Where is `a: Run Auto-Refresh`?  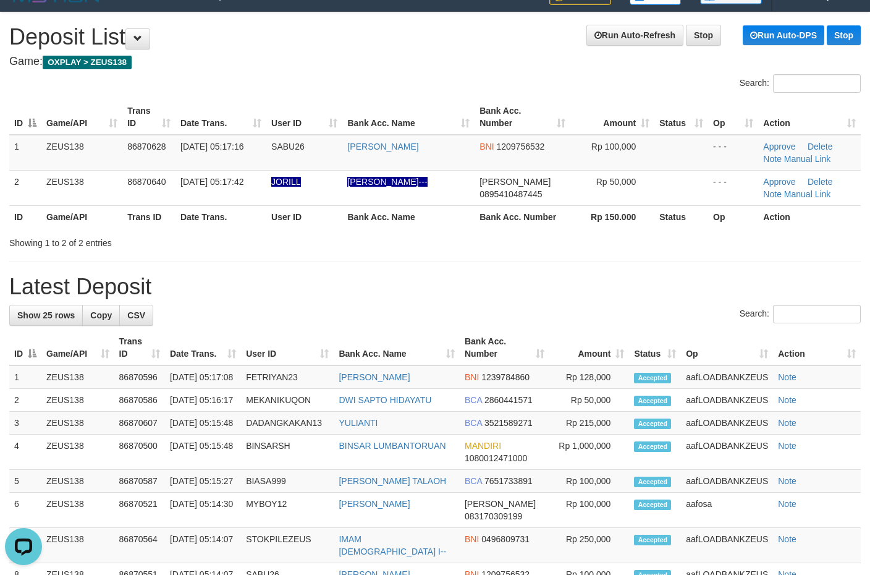 a: Run Auto-Refresh is located at coordinates (635, 35).